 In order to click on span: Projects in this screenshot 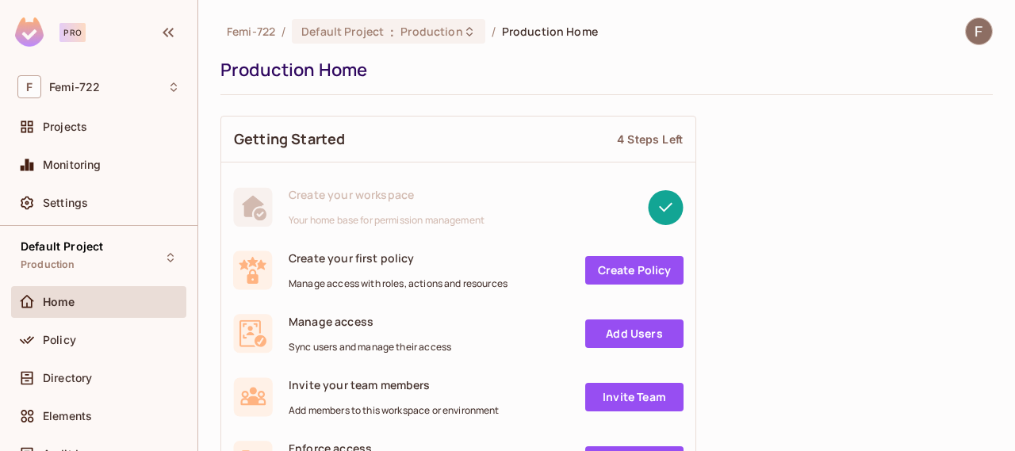, I will do `click(65, 127)`.